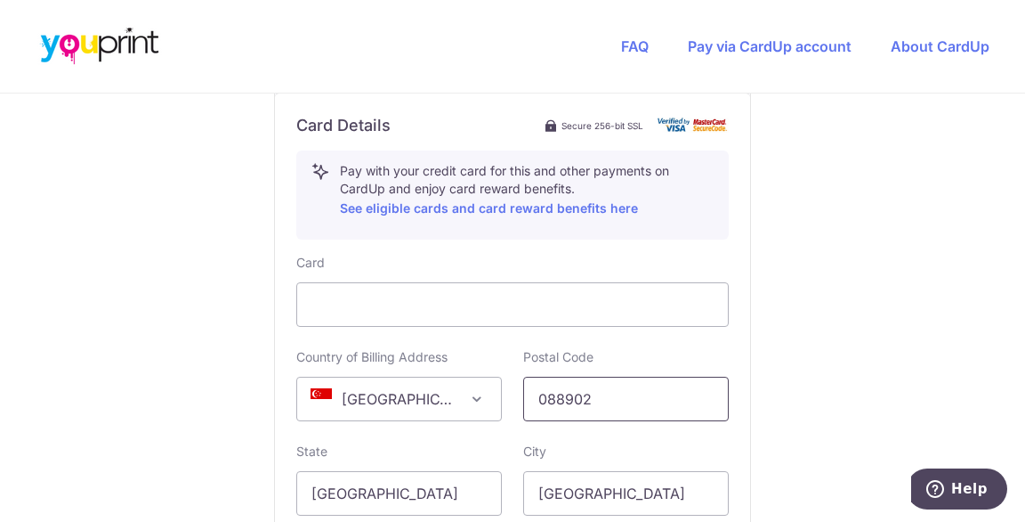 This screenshot has height=522, width=1025. Describe the element at coordinates (603, 125) in the screenshot. I see `span: Secure 256-bit SSL` at that location.